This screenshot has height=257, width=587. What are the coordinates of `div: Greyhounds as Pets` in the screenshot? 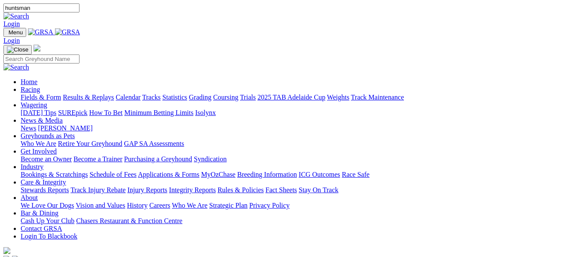 It's located at (299, 144).